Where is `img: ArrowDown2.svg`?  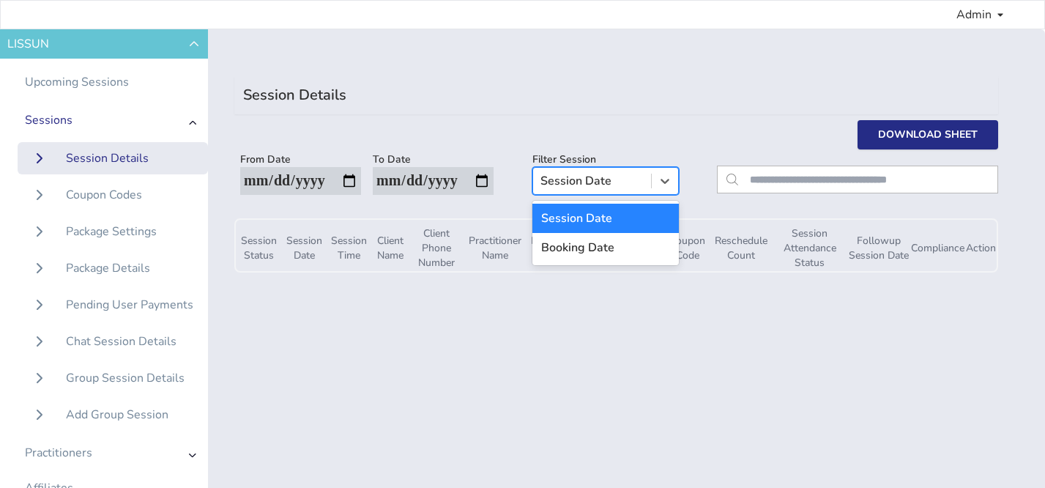
img: ArrowDown2.svg is located at coordinates (194, 43).